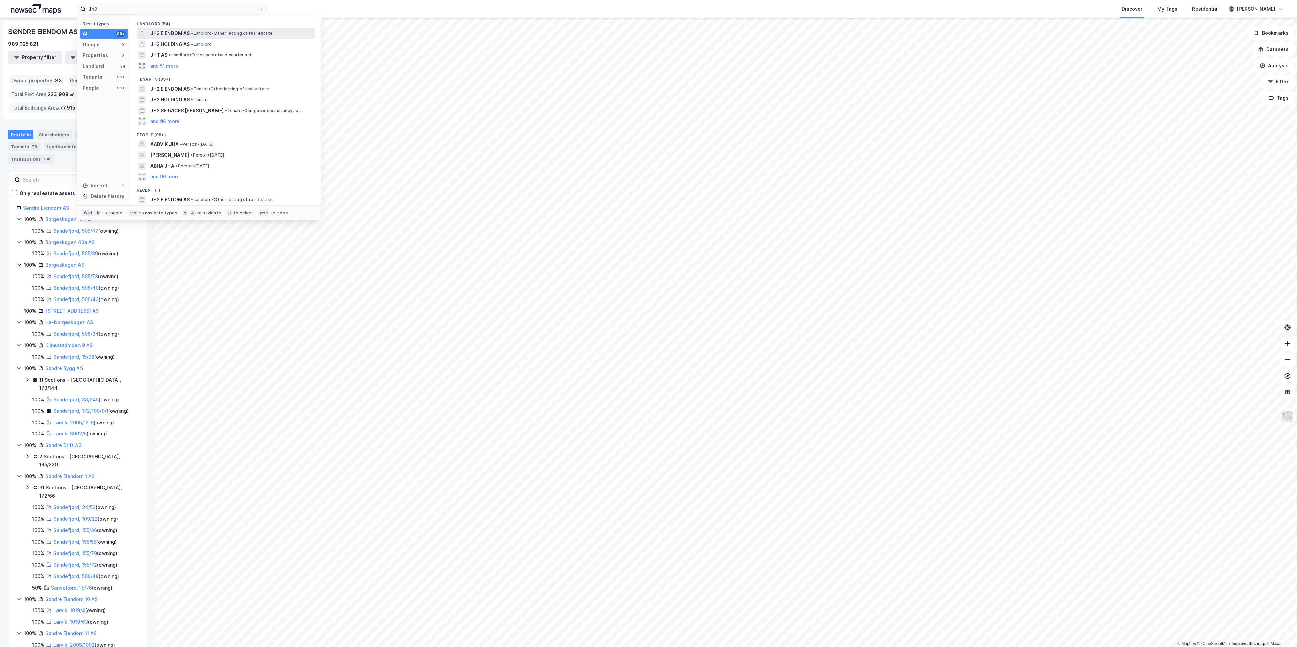 The image size is (1297, 647). I want to click on div: Landlord, so click(93, 66).